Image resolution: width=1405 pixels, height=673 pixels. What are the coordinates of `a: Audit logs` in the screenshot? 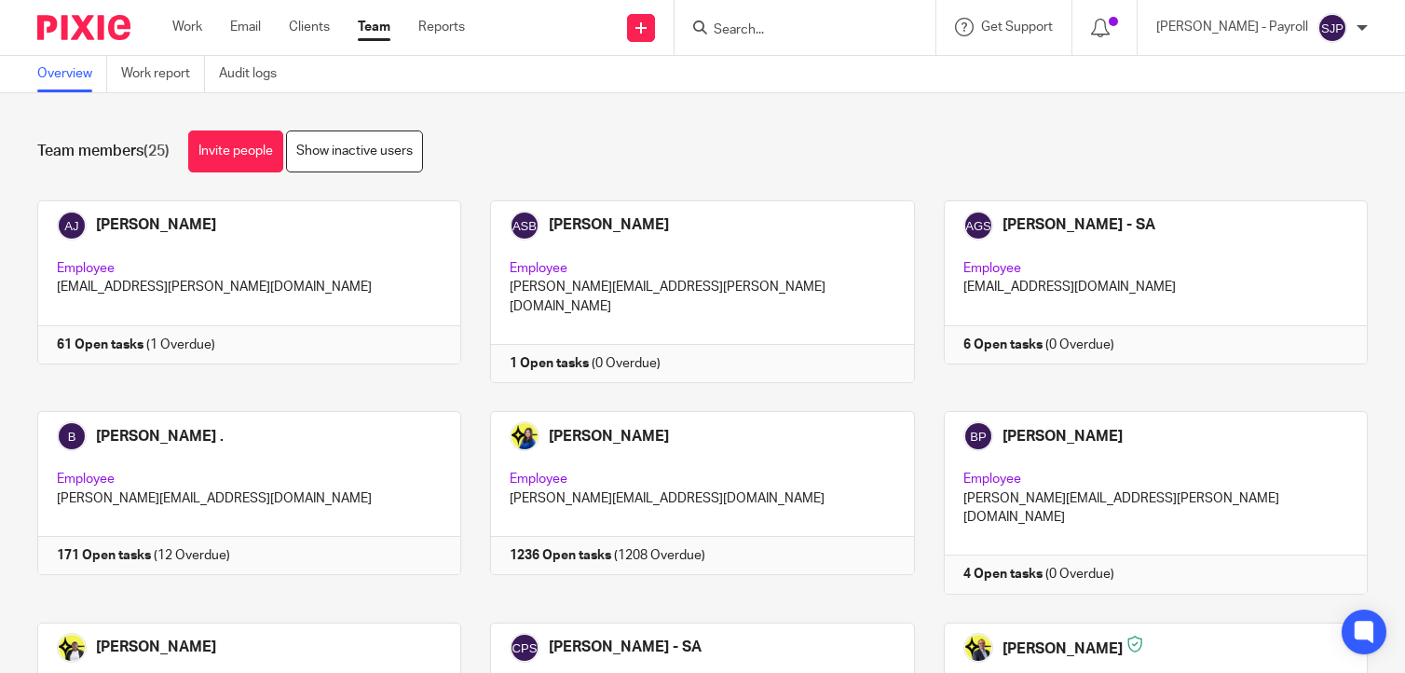 It's located at (254, 74).